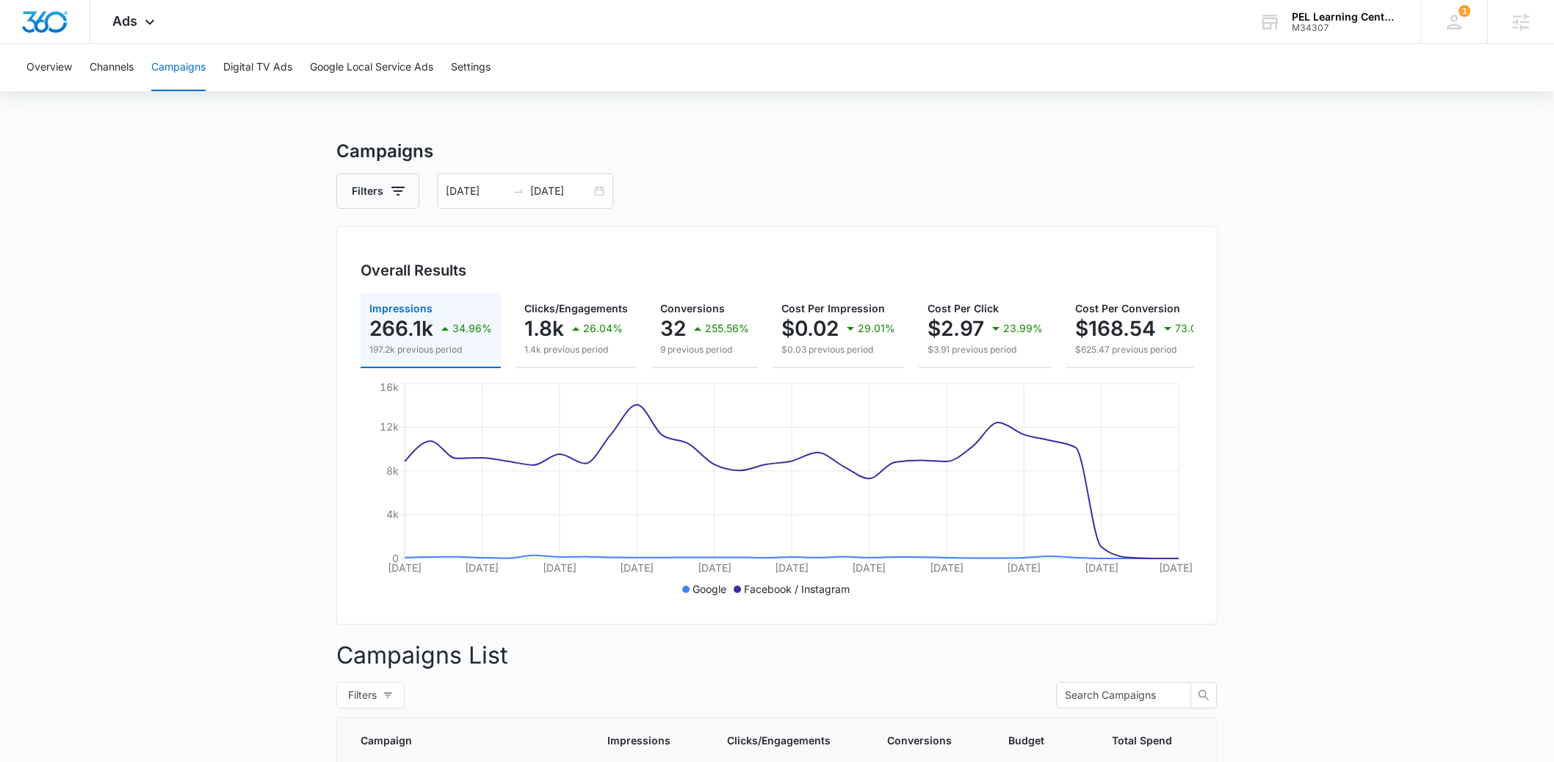 This screenshot has width=1554, height=762. I want to click on h3: Overall Results, so click(413, 270).